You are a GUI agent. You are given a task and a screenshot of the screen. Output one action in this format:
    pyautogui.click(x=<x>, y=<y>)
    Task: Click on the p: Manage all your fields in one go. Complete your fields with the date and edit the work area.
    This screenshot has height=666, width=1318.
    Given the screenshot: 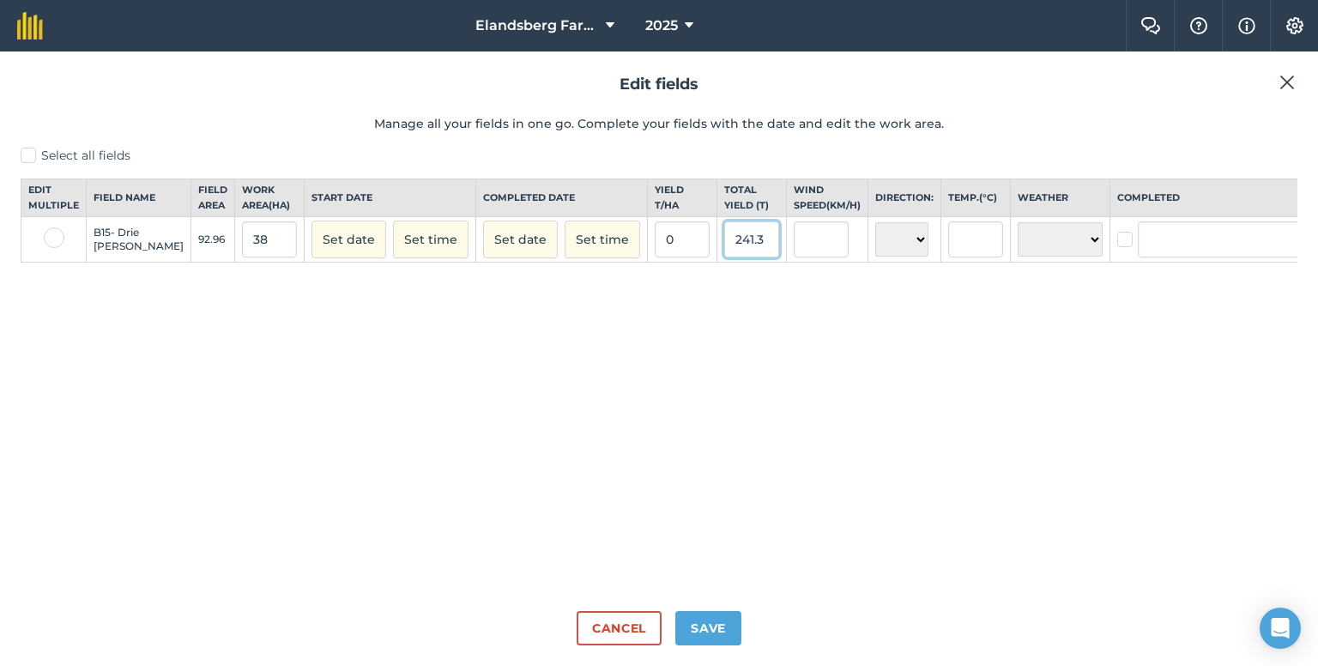 What is the action you would take?
    pyautogui.click(x=659, y=124)
    